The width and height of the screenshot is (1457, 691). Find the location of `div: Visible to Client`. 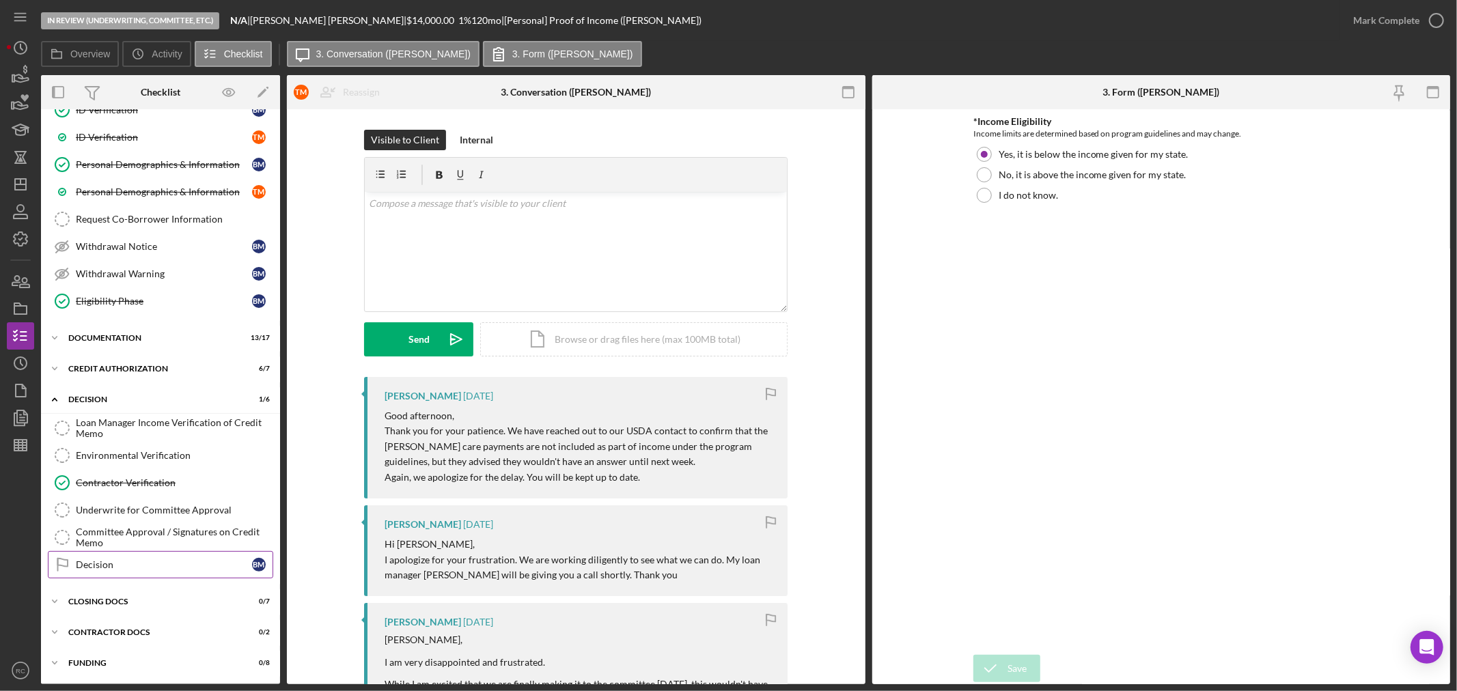

div: Visible to Client is located at coordinates (405, 140).